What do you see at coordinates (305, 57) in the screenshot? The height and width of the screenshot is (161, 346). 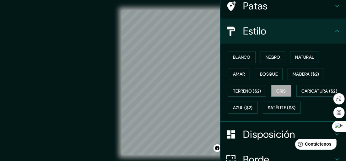 I see `button: Natural` at bounding box center [305, 57].